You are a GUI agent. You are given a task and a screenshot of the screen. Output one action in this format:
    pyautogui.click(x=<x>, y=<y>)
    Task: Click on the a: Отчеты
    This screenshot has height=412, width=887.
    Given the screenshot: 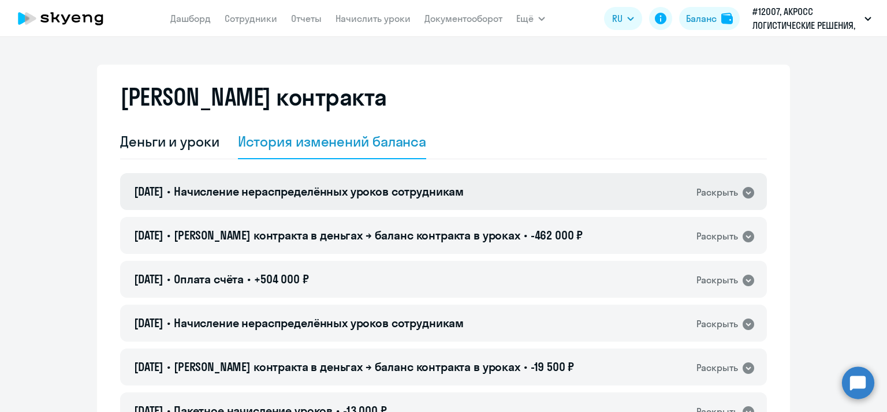 What is the action you would take?
    pyautogui.click(x=306, y=18)
    